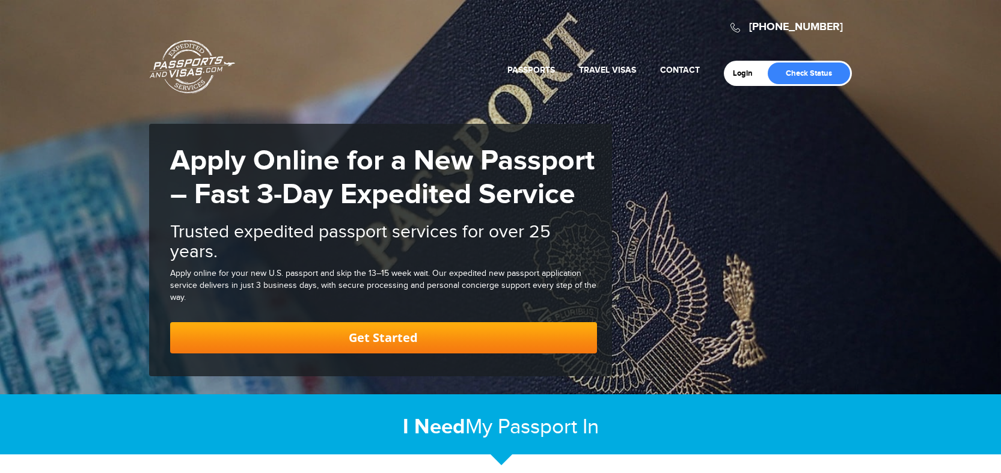  What do you see at coordinates (607, 70) in the screenshot?
I see `a: Travel Visas` at bounding box center [607, 70].